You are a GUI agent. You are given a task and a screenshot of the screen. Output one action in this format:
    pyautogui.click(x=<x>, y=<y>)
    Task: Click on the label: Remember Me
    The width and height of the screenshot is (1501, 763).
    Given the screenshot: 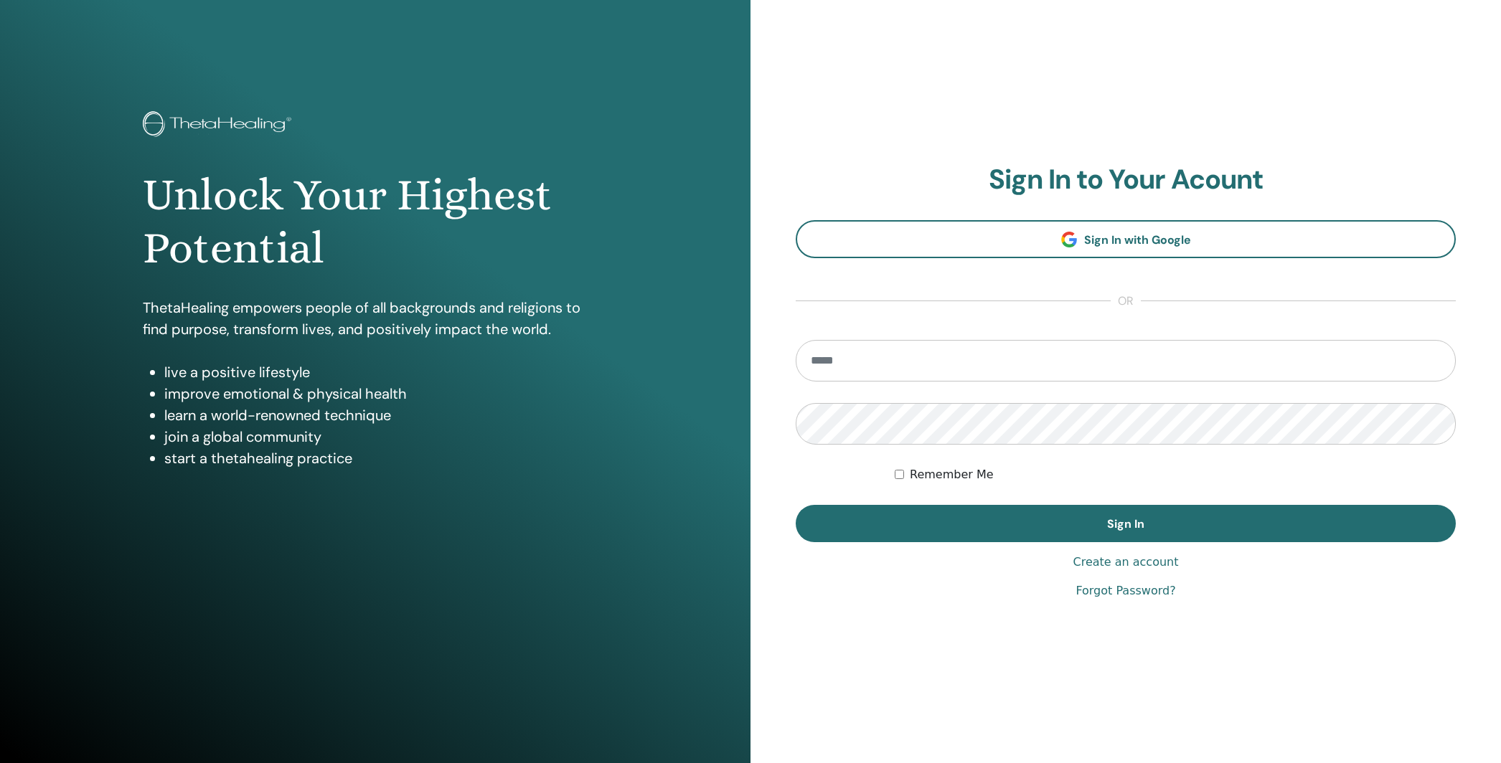 What is the action you would take?
    pyautogui.click(x=951, y=475)
    